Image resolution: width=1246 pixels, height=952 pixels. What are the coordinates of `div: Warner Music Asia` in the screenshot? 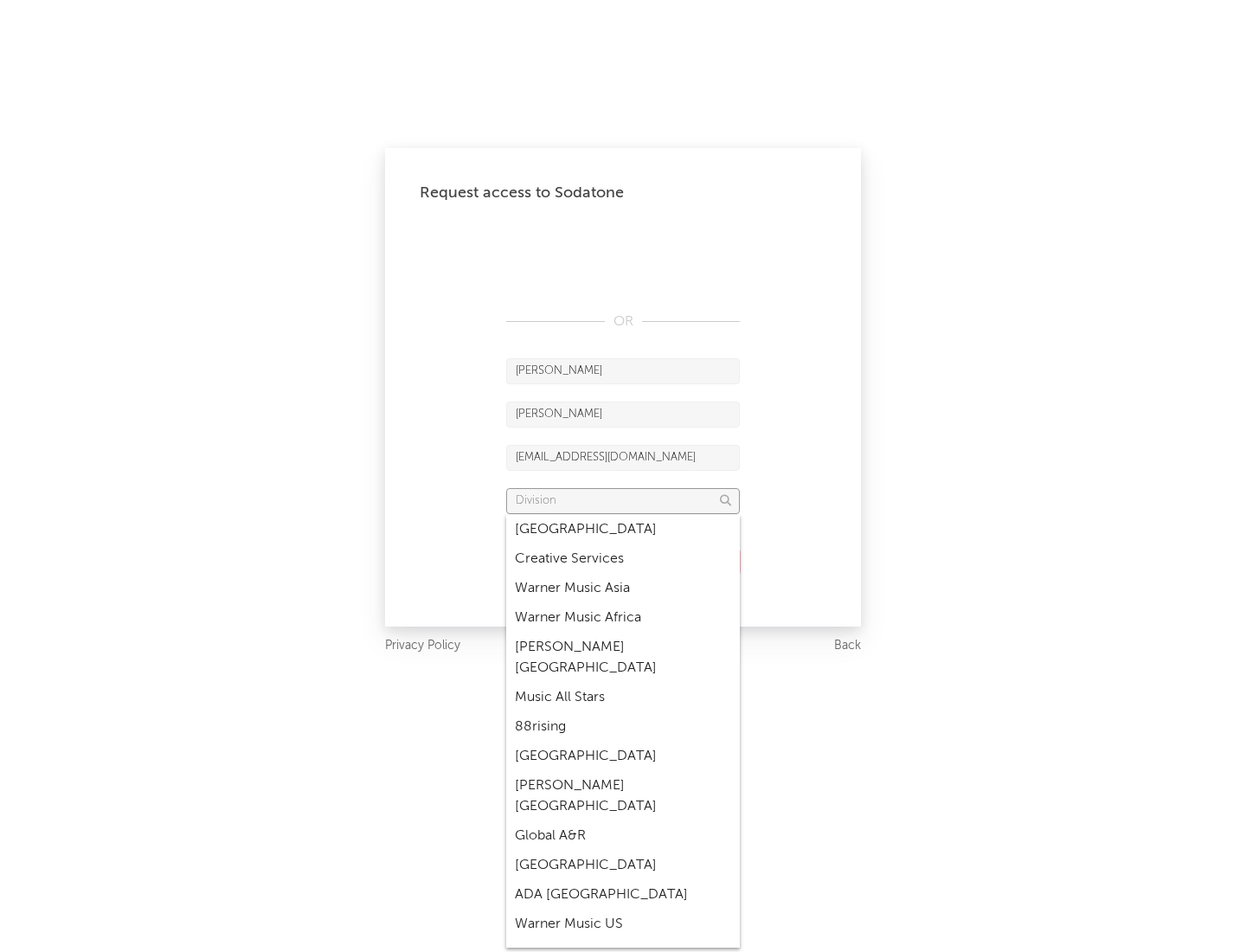 It's located at (623, 588).